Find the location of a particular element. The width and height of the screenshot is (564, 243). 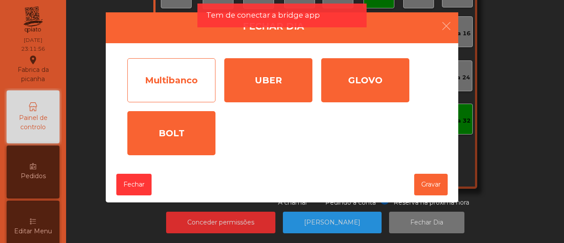

span: Tem de conectar a bridge app is located at coordinates (263, 15).